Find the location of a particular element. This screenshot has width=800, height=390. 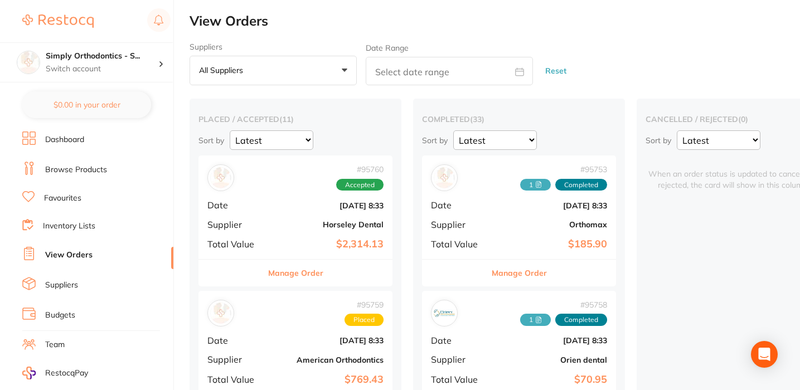

a: Suppliers is located at coordinates (61, 285).